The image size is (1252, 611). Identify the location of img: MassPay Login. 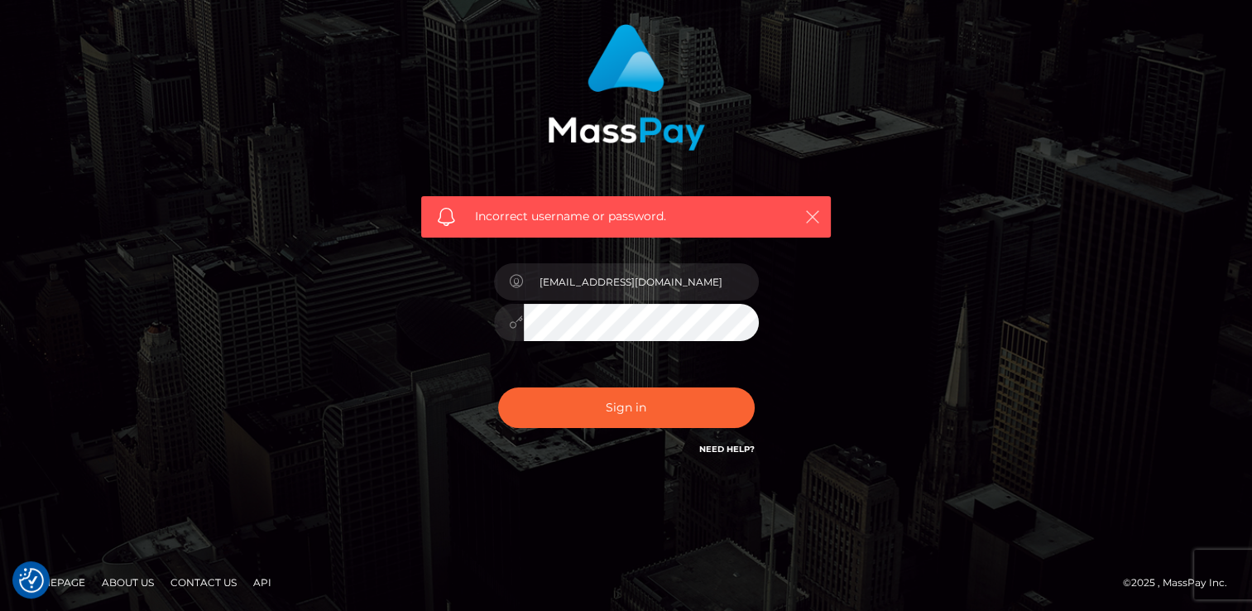
(626, 87).